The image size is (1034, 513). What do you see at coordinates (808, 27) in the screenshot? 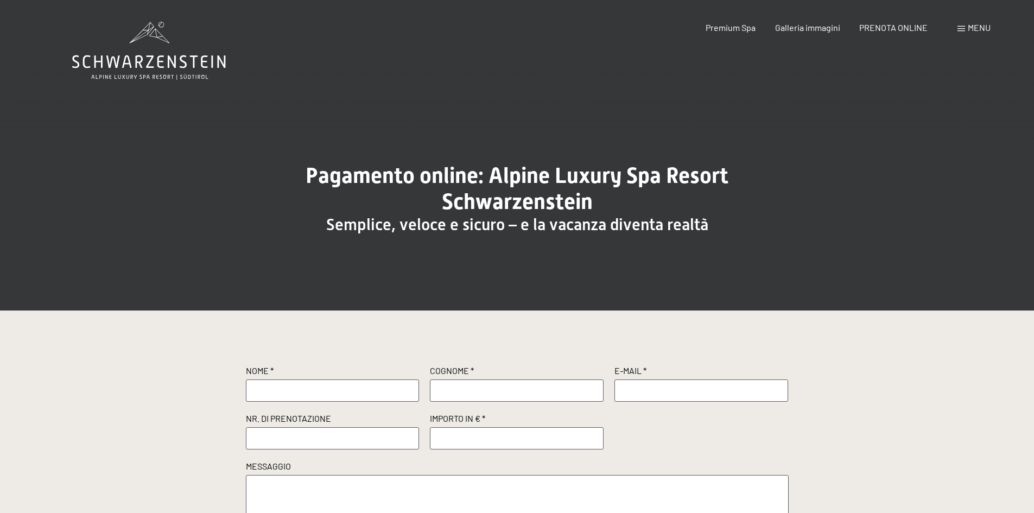
I see `span: Galleria immagini` at bounding box center [808, 27].